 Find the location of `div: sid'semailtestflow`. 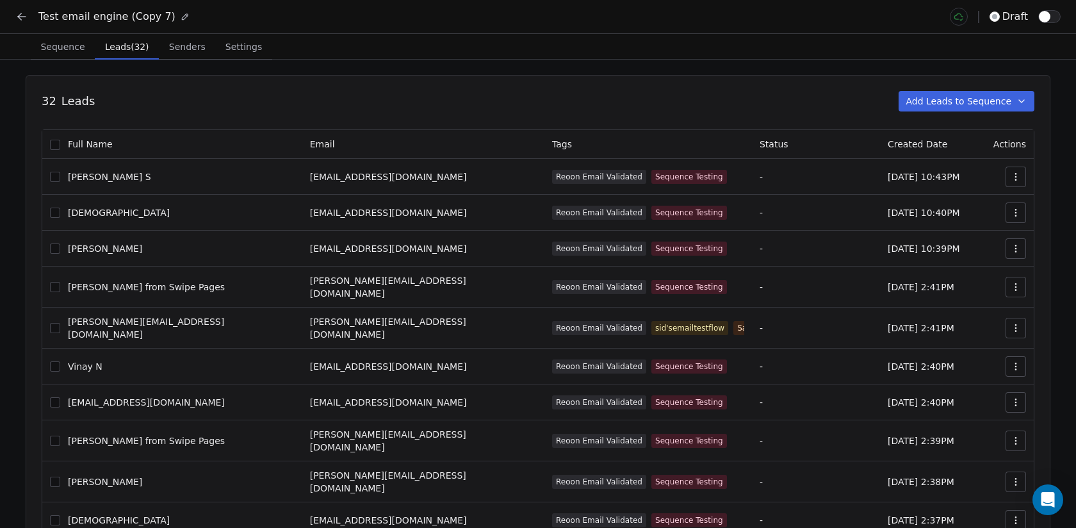

div: sid'semailtestflow is located at coordinates (690, 328).